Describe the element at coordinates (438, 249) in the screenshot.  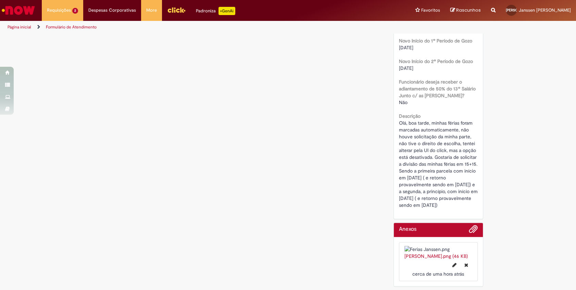
I see `img: Ferias Janssen.png` at that location.